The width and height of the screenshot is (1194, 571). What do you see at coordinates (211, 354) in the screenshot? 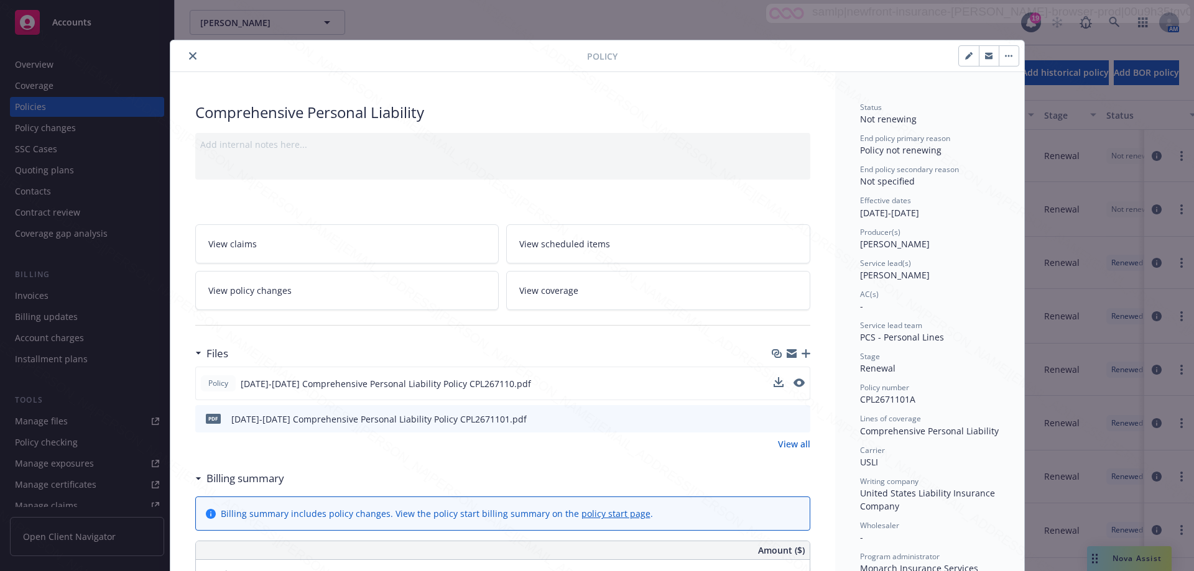
I see `div: Files` at bounding box center [211, 354].